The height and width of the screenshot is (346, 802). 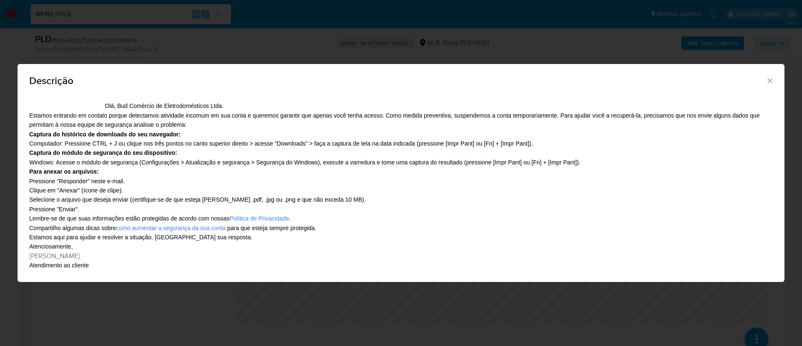 What do you see at coordinates (305, 162) in the screenshot?
I see `span: Windows: Acesse o módulo de segurança (Configurações > Atualização e segurança > Segurança do Win...` at bounding box center [305, 162].